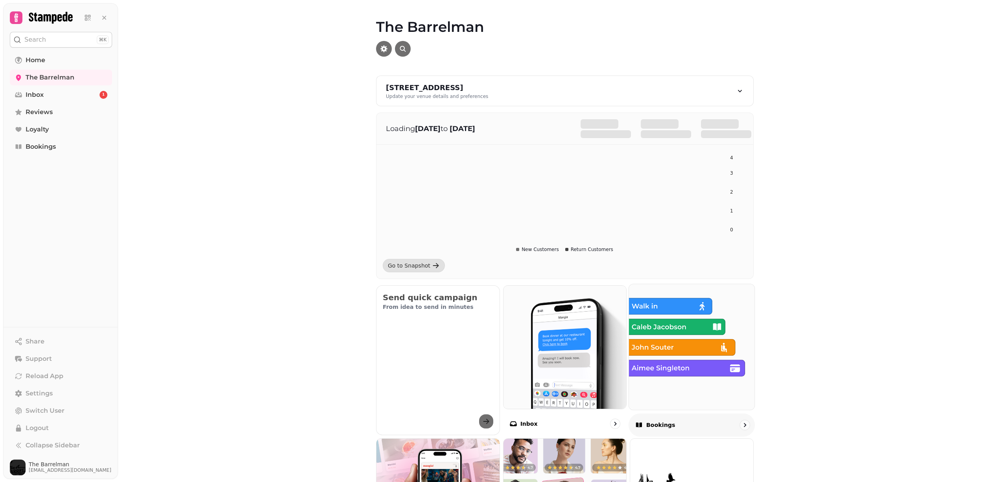  I want to click on span: Share, so click(35, 342).